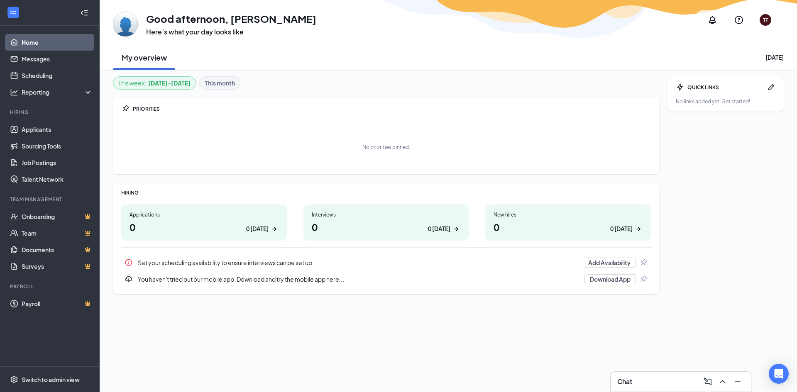 The width and height of the screenshot is (797, 392). I want to click on a: SurveysCrown, so click(57, 267).